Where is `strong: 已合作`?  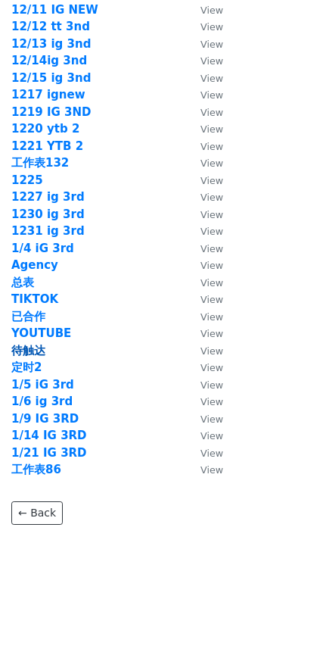 strong: 已合作 is located at coordinates (28, 316).